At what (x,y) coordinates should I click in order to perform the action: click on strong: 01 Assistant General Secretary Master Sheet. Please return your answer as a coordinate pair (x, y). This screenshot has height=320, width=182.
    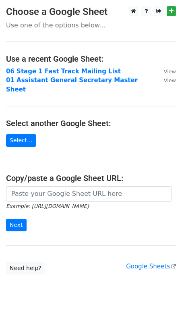
    Looking at the image, I should click on (72, 85).